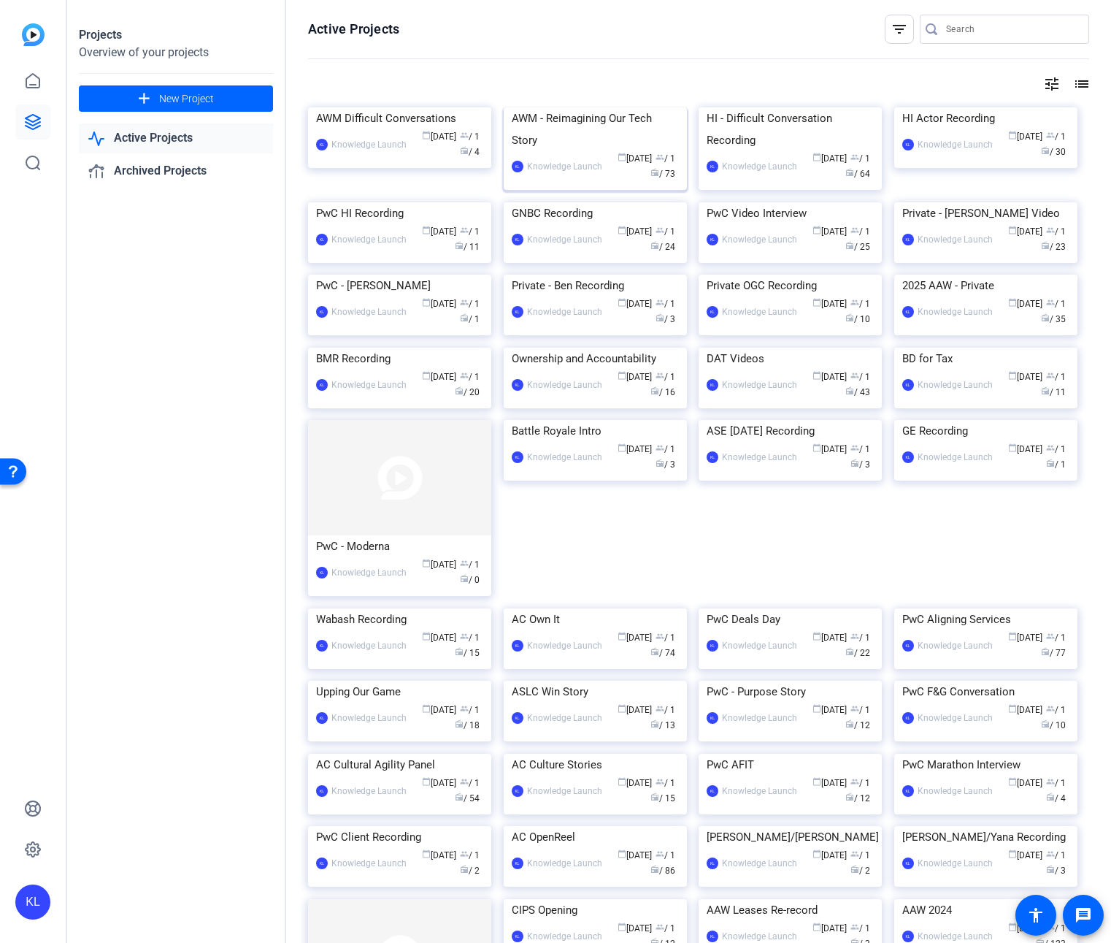 The image size is (1111, 943). Describe the element at coordinates (399, 692) in the screenshot. I see `div: Upping Our Game` at that location.